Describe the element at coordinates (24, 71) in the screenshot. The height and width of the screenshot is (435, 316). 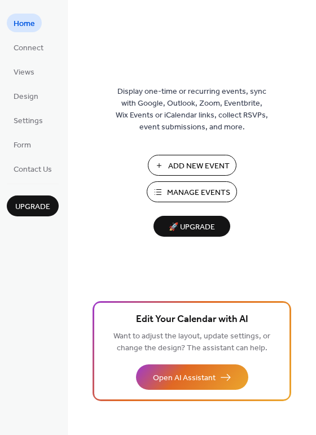
I see `a: Views` at that location.